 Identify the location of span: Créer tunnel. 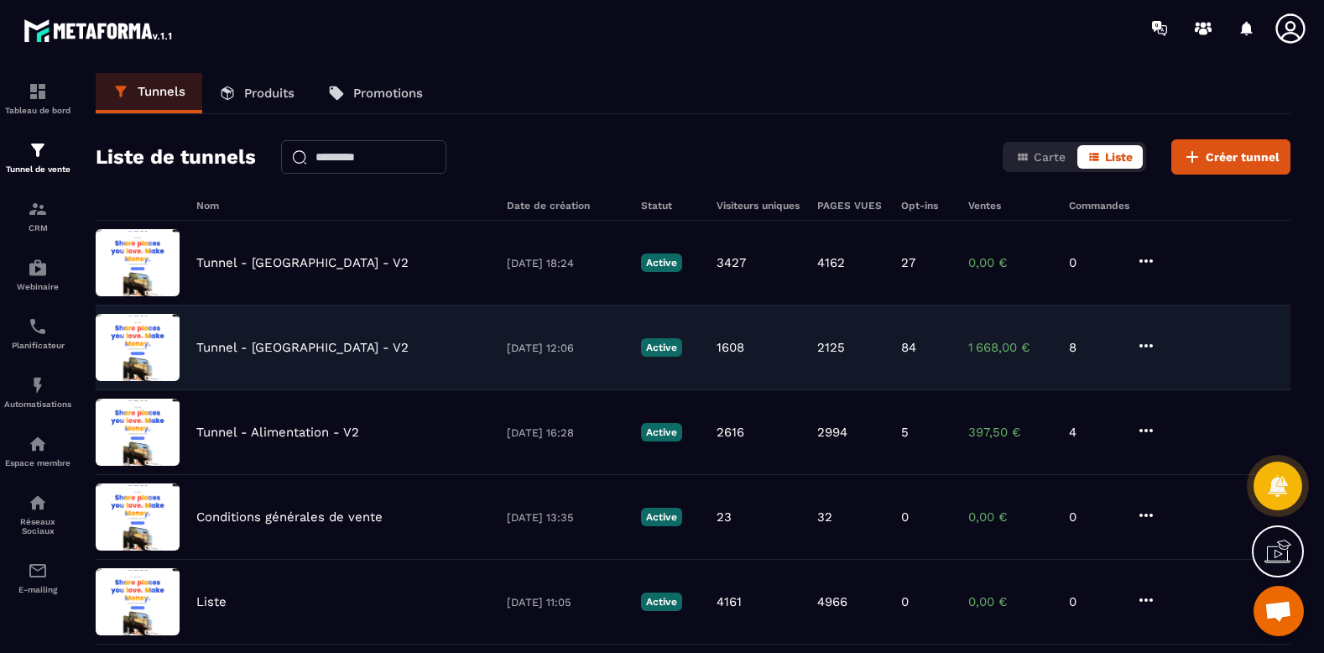
(1242, 157).